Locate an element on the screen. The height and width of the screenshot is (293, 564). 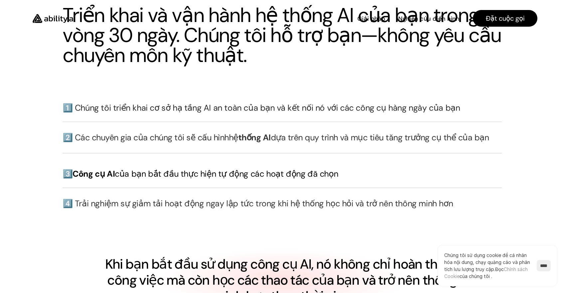
font: 1️⃣ Chúng tôi triển khai cơ sở hạ tầng AI an toàn của bạn và kết nối nó với các công cụ hàng ngày... is located at coordinates (261, 108).